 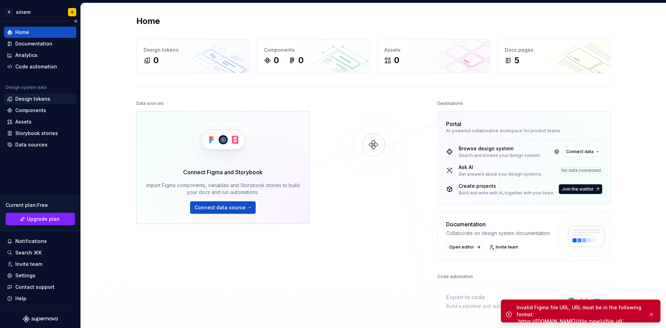 What do you see at coordinates (31, 241) in the screenshot?
I see `div: Notifications` at bounding box center [31, 241].